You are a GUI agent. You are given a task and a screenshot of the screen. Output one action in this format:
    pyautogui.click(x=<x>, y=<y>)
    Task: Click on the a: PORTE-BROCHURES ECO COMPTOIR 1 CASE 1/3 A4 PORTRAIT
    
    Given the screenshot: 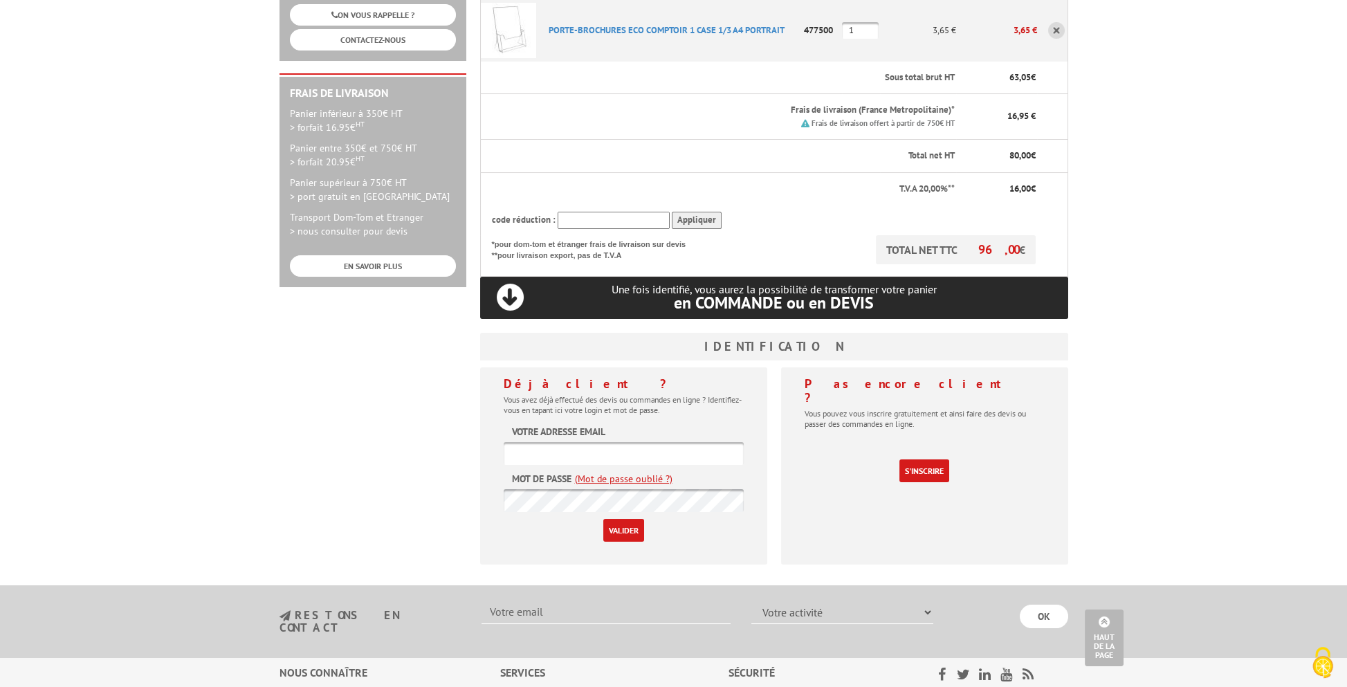 What is the action you would take?
    pyautogui.click(x=666, y=30)
    